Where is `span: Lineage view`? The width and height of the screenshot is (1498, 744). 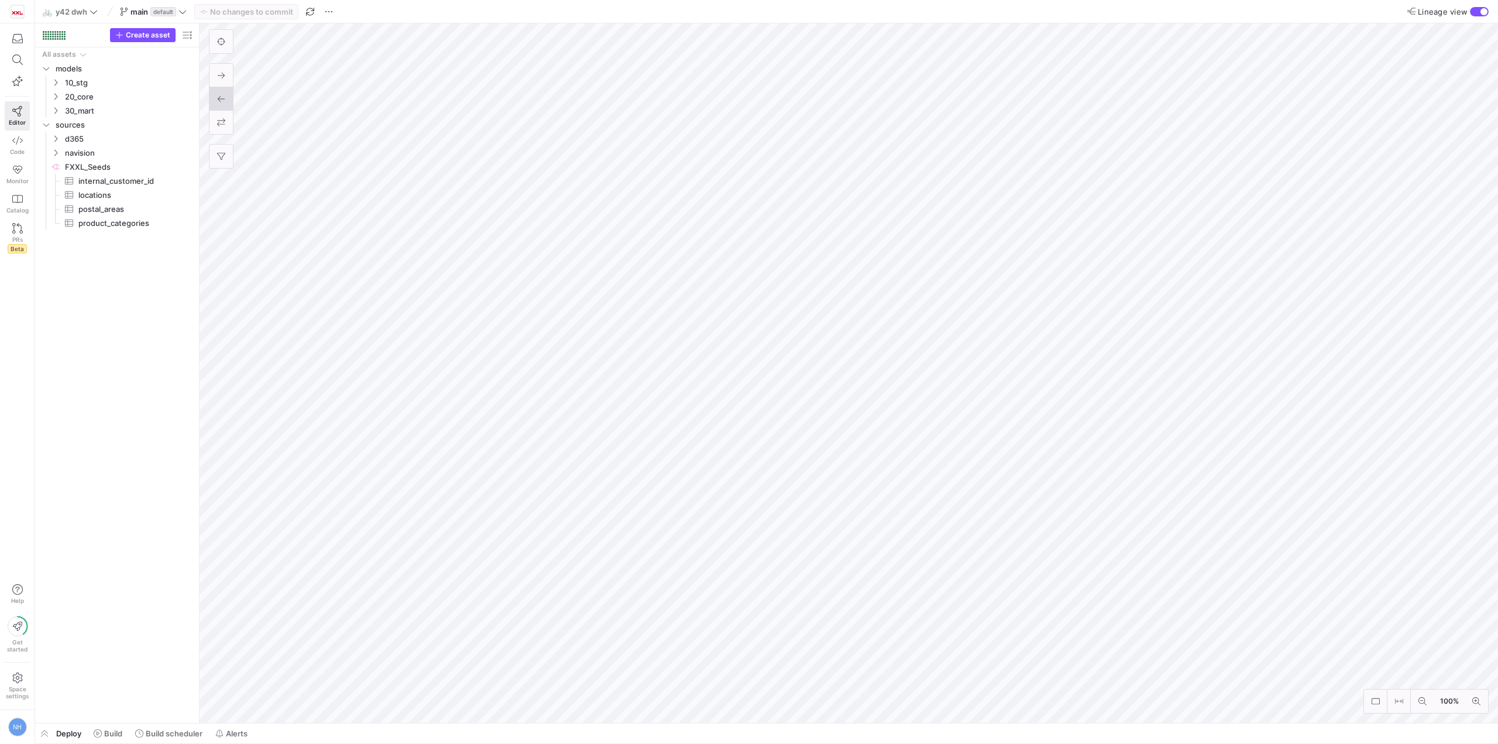
span: Lineage view is located at coordinates (1442, 12).